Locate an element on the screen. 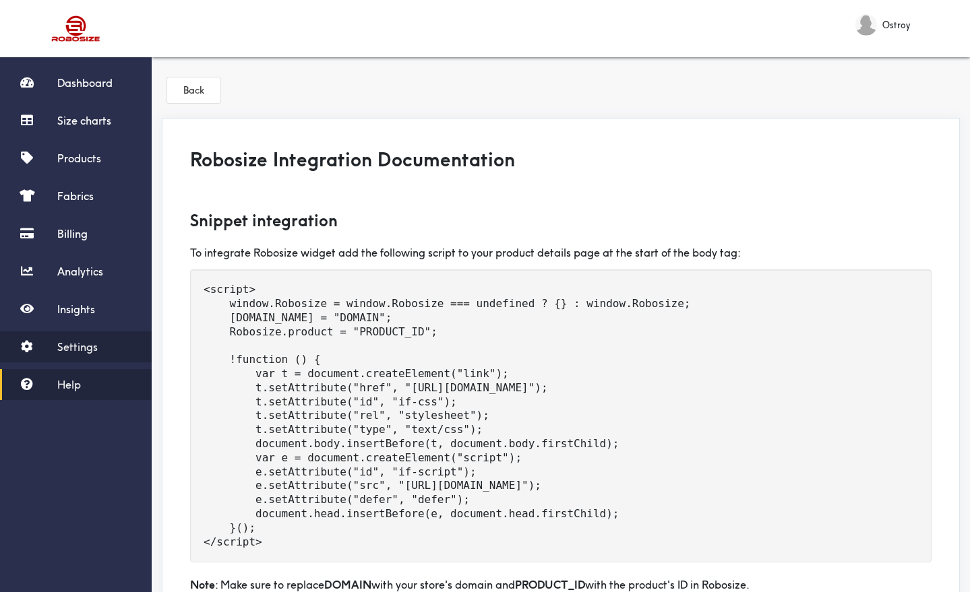 This screenshot has width=970, height=592. span: Help is located at coordinates (69, 385).